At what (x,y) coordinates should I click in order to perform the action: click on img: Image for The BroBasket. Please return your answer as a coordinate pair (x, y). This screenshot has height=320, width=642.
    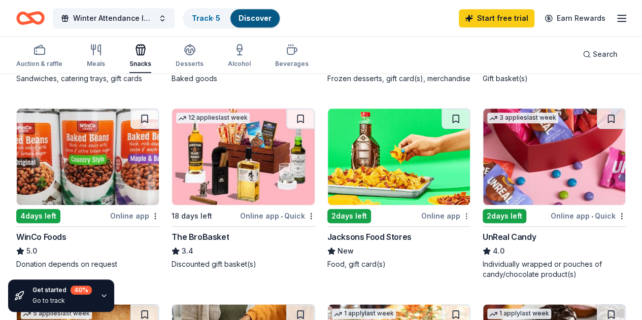
    Looking at the image, I should click on (243, 157).